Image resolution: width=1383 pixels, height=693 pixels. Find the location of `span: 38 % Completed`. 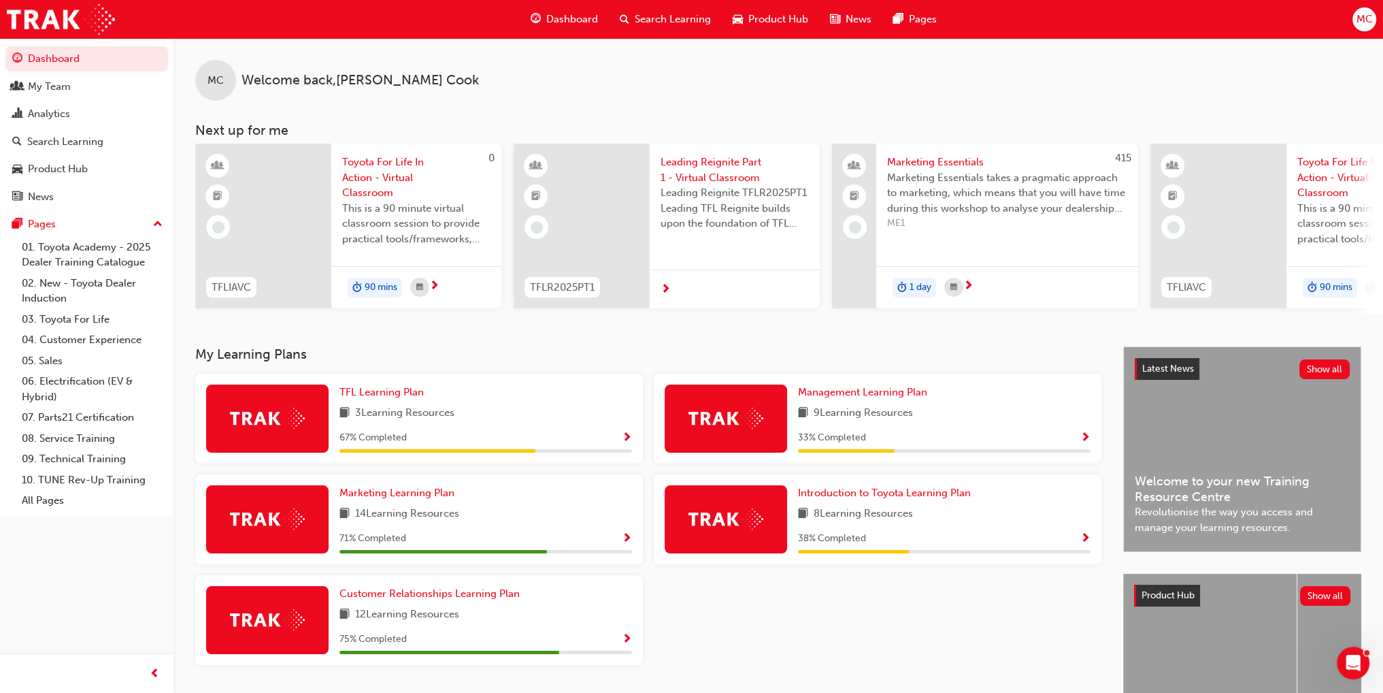

span: 38 % Completed is located at coordinates (832, 538).